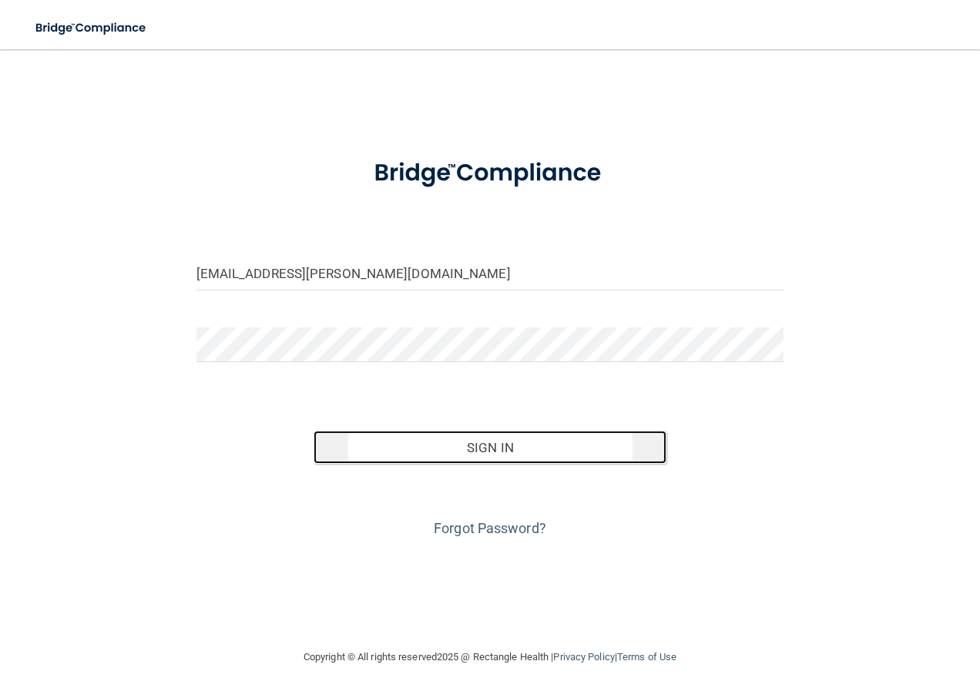 This screenshot has height=698, width=980. What do you see at coordinates (490, 273) in the screenshot?
I see `input: Email` at bounding box center [490, 273].